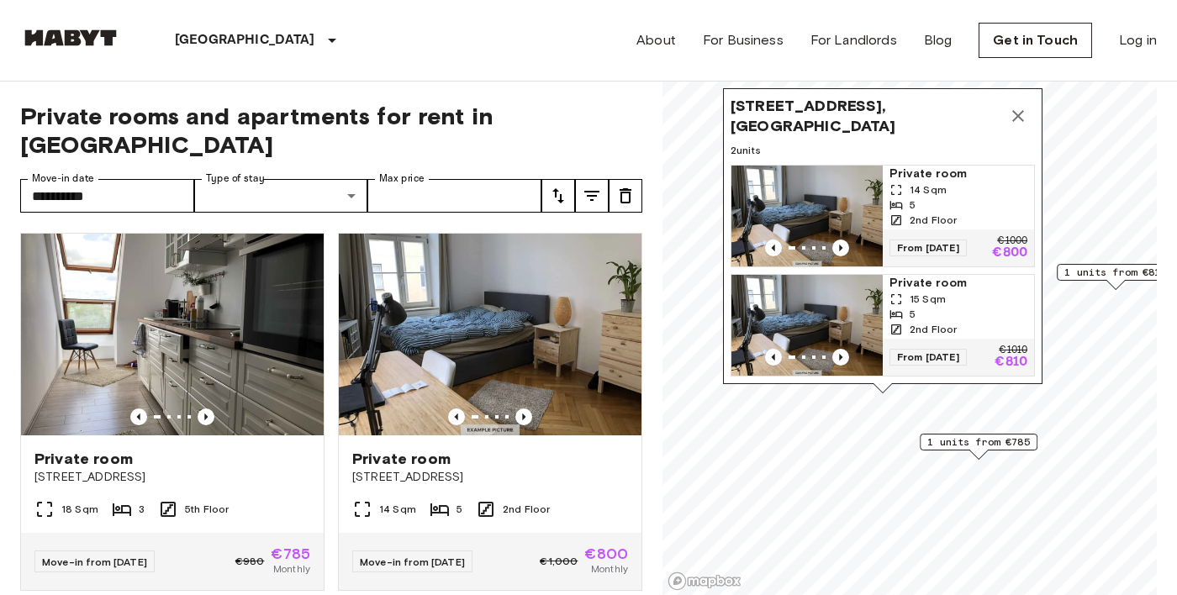 Image resolution: width=1177 pixels, height=595 pixels. I want to click on span: 15 Sqm, so click(928, 299).